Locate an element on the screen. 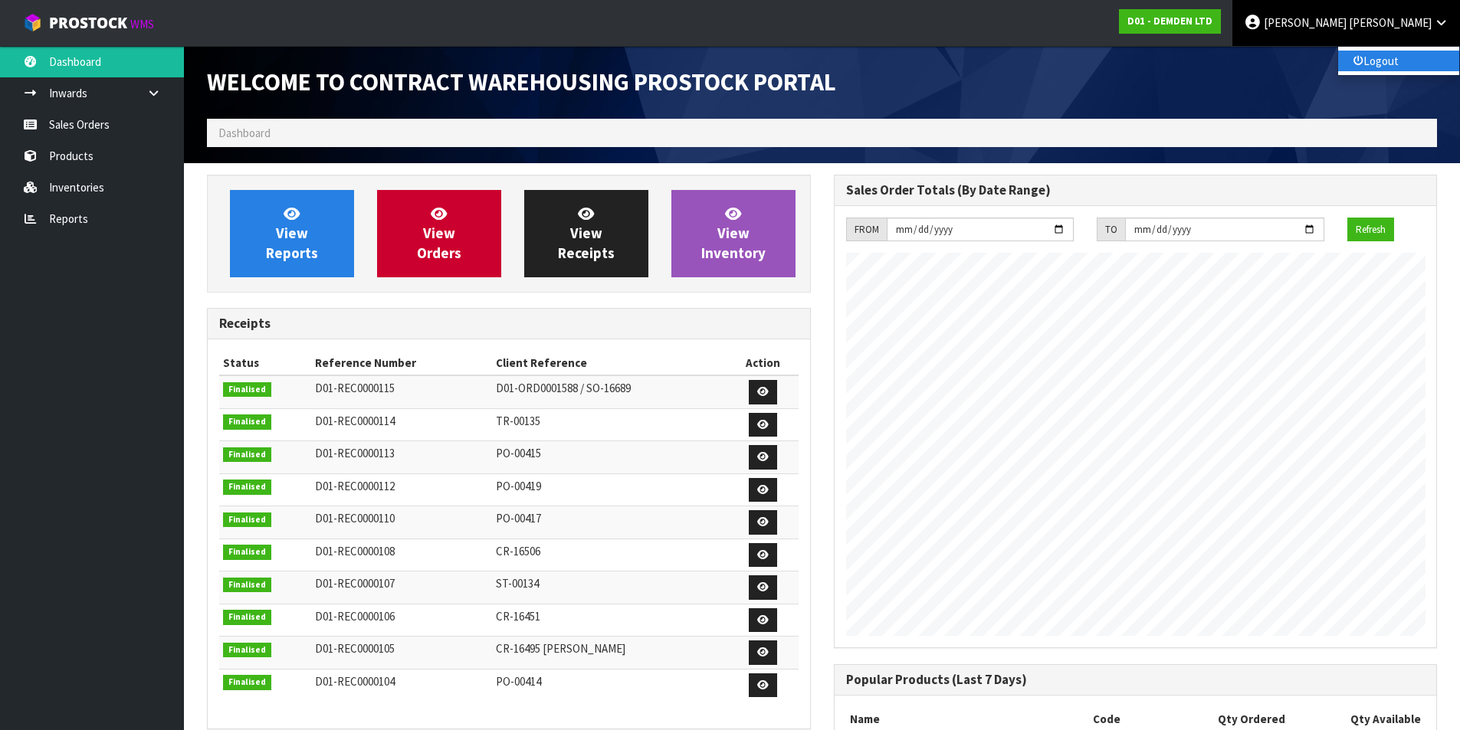  span: Dashboard is located at coordinates (244, 133).